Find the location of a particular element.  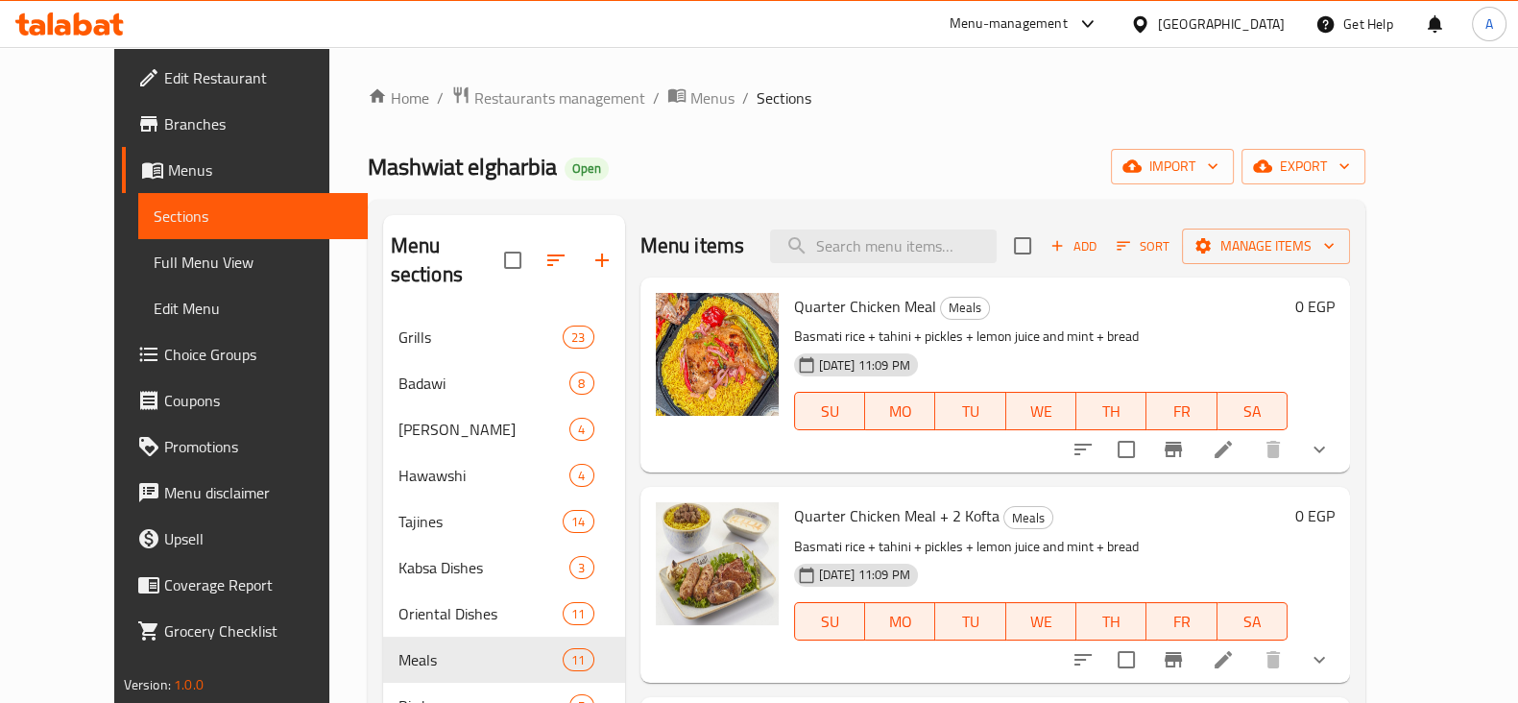

span: Badawi is located at coordinates (484, 383).